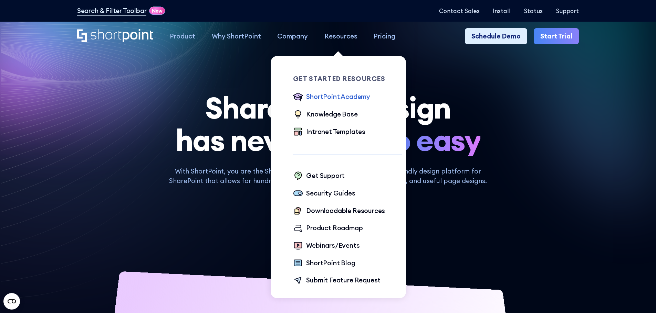  I want to click on a: Knowledge Base, so click(325, 115).